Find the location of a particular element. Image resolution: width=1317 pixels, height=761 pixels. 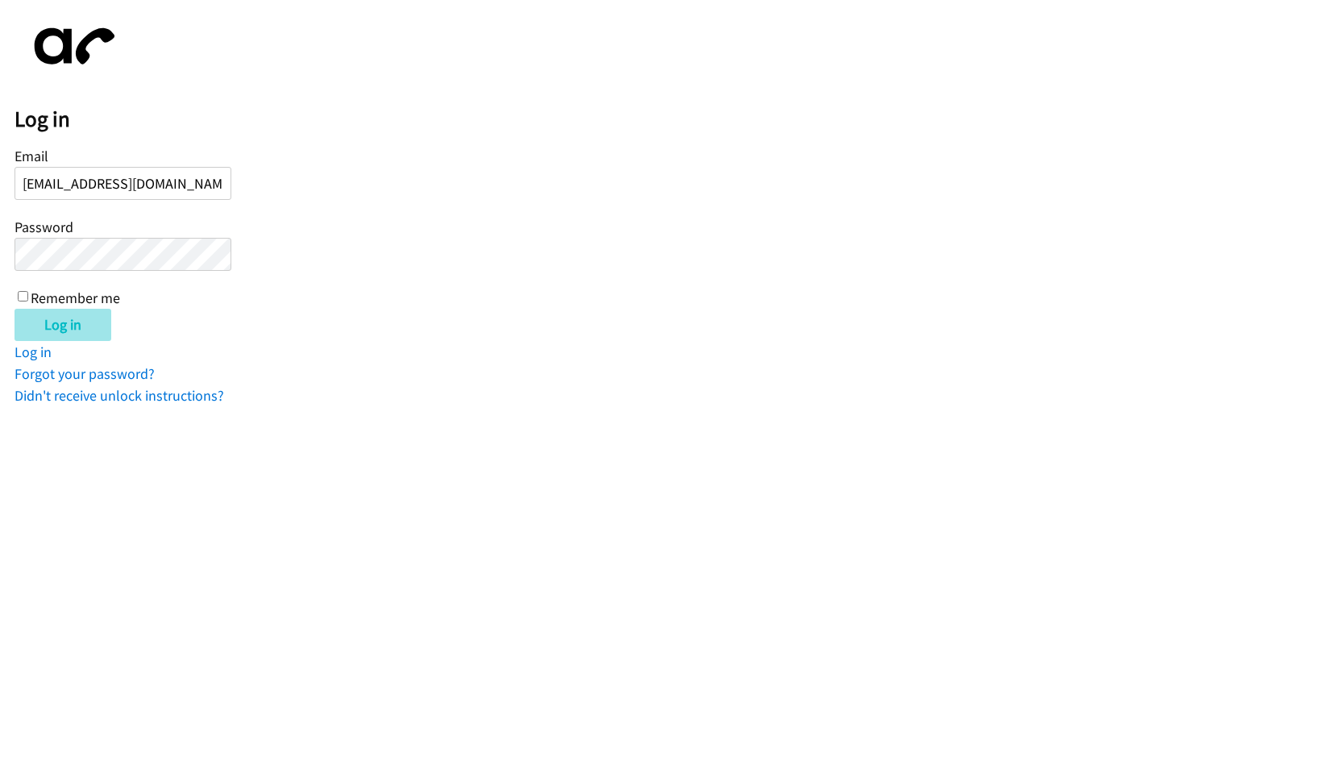

label: Password is located at coordinates (44, 226).